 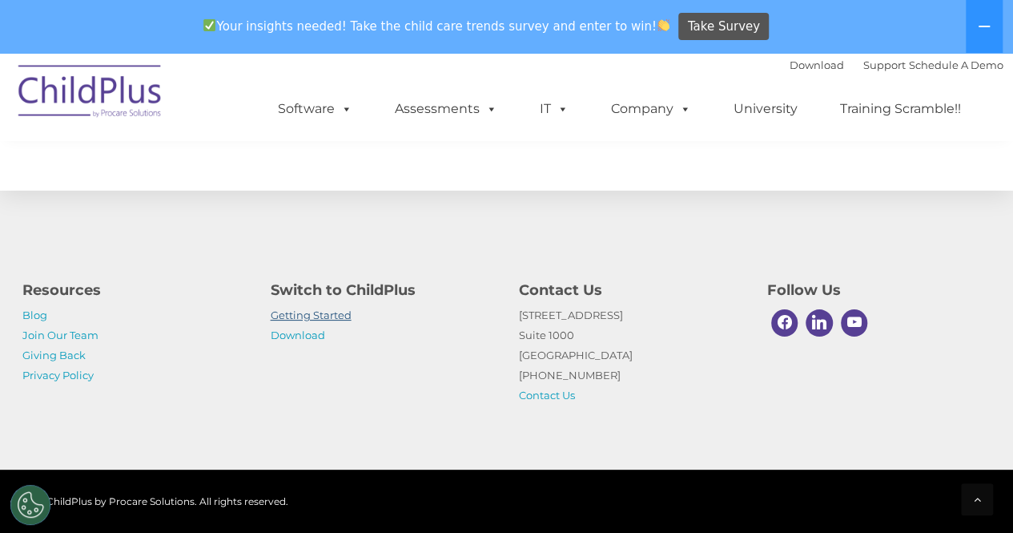 I want to click on a: Support, so click(x=884, y=65).